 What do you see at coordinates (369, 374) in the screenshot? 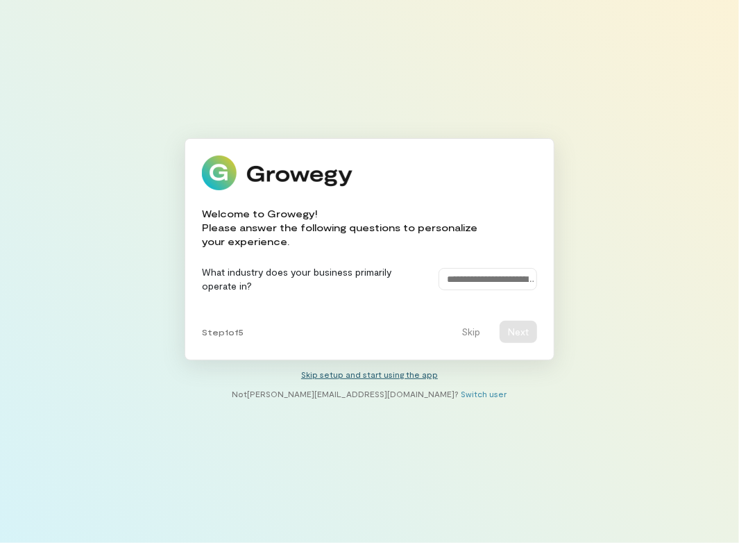
I see `a: Skip setup and start using the app` at bounding box center [369, 374].